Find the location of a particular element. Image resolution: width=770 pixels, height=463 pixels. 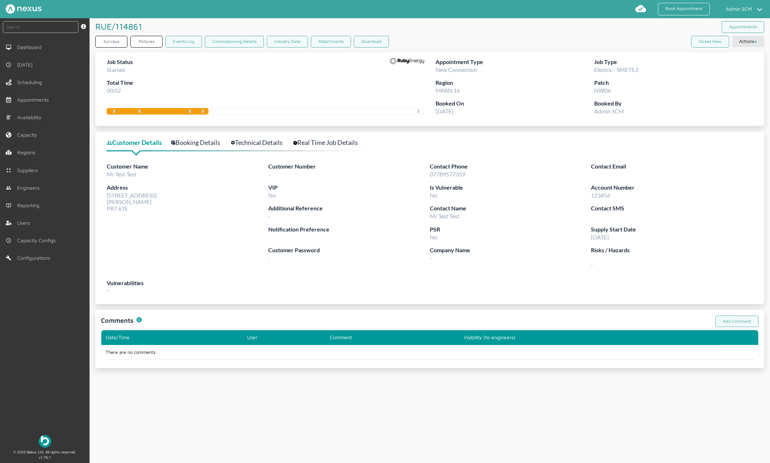

span: Users is located at coordinates (25, 223).